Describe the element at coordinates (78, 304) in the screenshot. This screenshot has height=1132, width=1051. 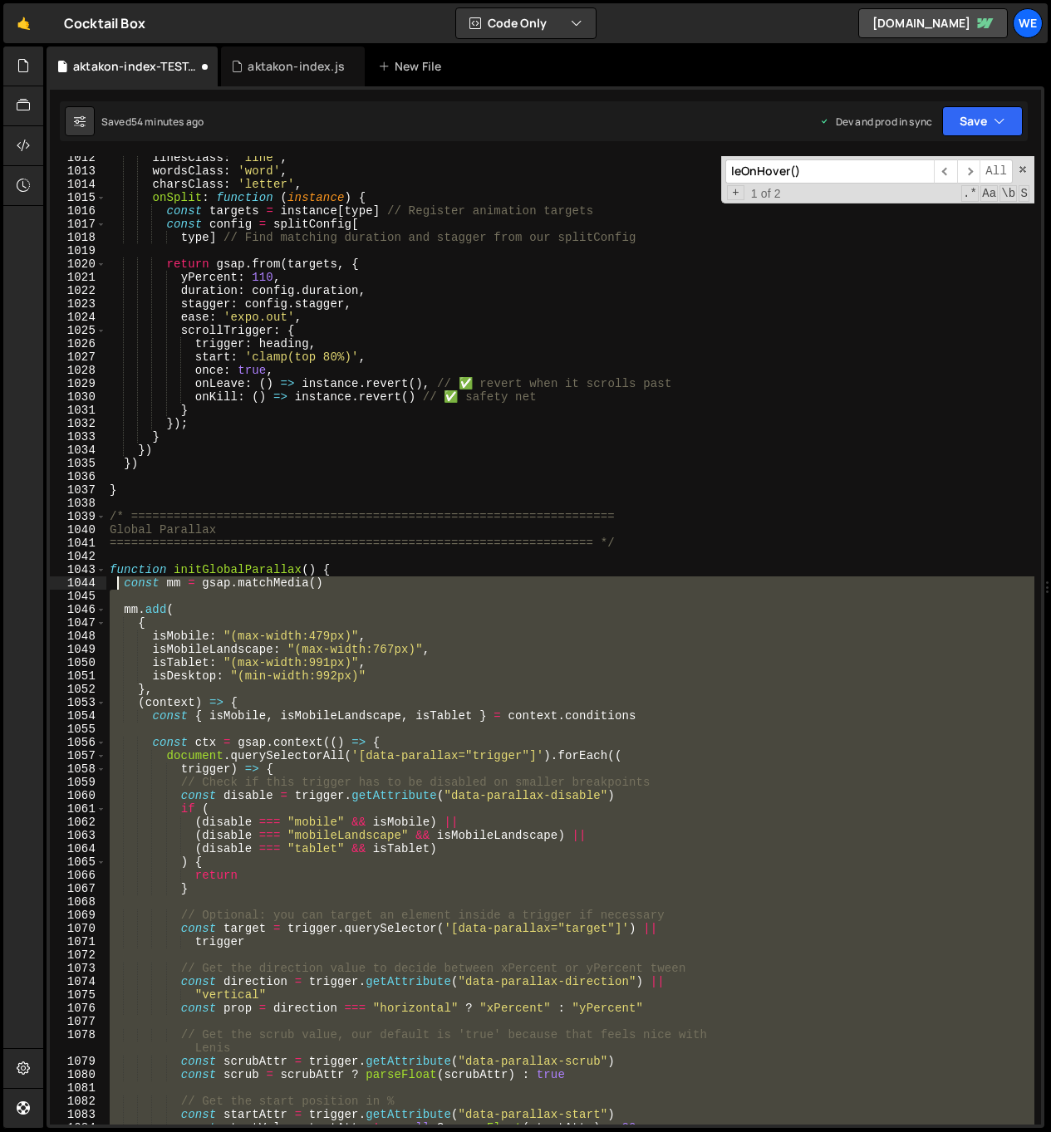
I see `div: 1023` at that location.